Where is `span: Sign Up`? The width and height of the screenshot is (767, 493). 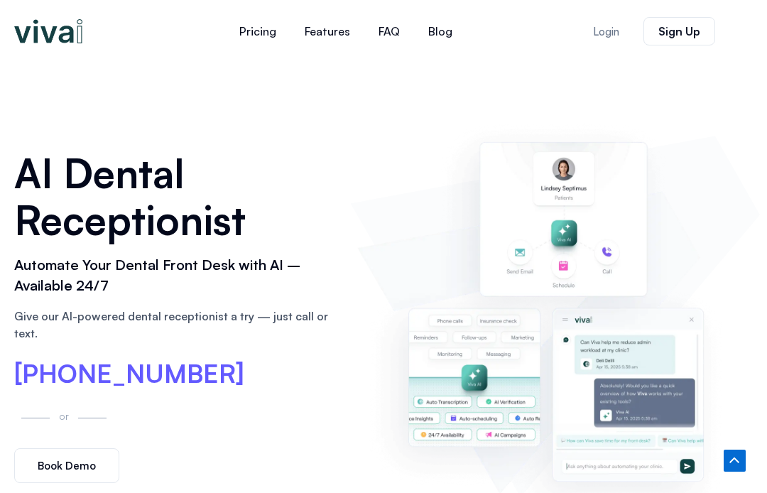
span: Sign Up is located at coordinates (679, 31).